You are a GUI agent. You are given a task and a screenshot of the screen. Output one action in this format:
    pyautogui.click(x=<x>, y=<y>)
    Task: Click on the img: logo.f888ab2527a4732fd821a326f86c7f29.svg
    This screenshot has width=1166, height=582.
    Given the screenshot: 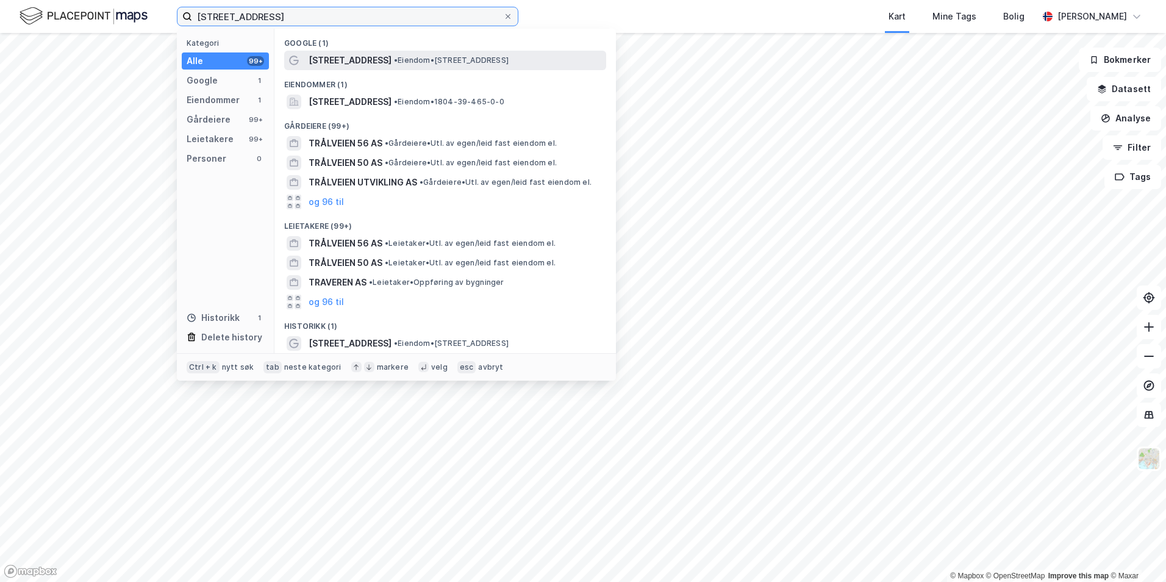 What is the action you would take?
    pyautogui.click(x=84, y=16)
    